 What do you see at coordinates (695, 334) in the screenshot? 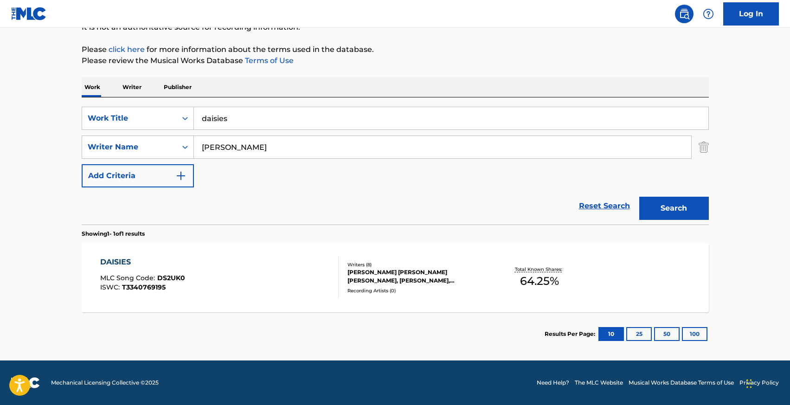
I see `button: 100` at bounding box center [695, 334].